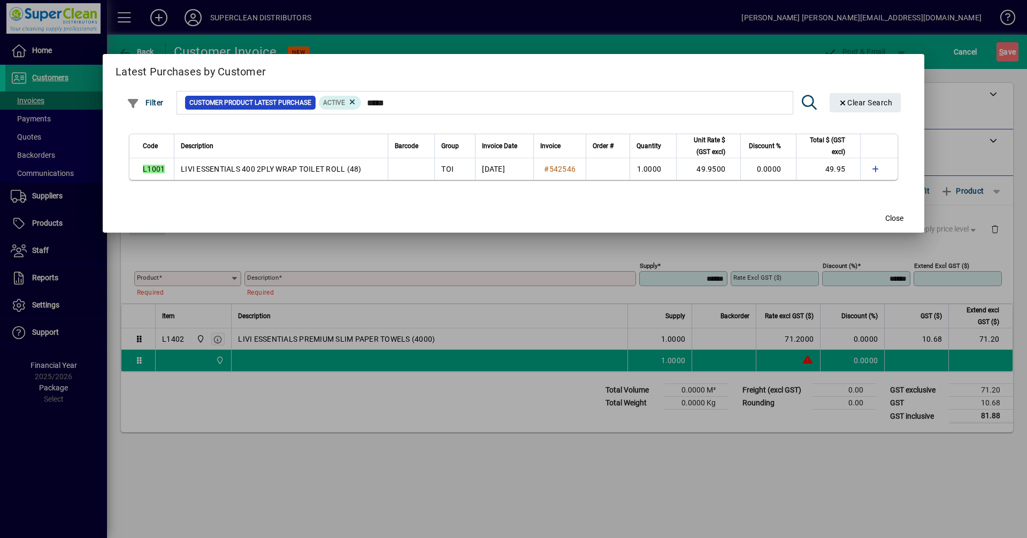  What do you see at coordinates (513, 70) in the screenshot?
I see `h2: Latest Purchases by Customer` at bounding box center [513, 70].